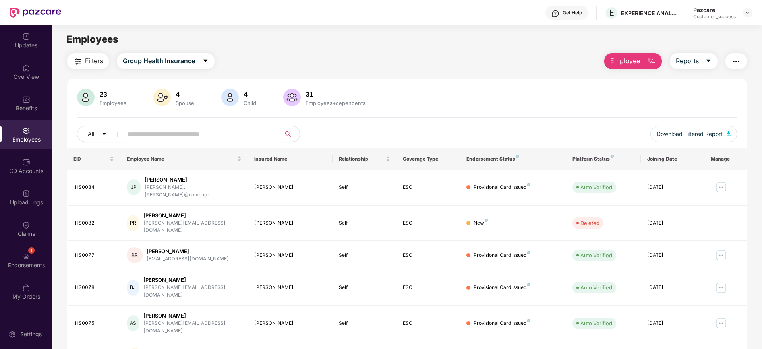  What do you see at coordinates (250, 94) in the screenshot?
I see `div: 4` at bounding box center [250, 94].